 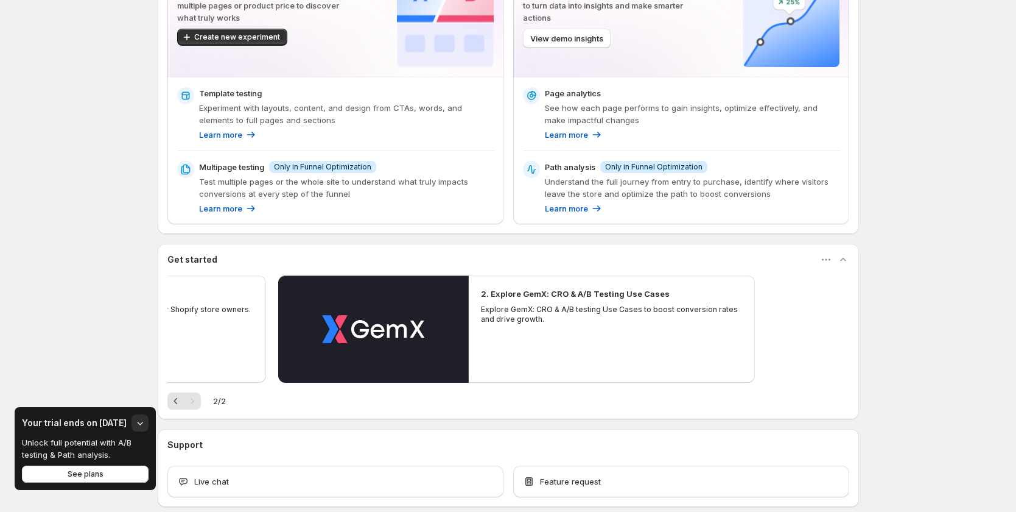 What do you see at coordinates (570, 167) in the screenshot?
I see `p: Path analysis` at bounding box center [570, 167].